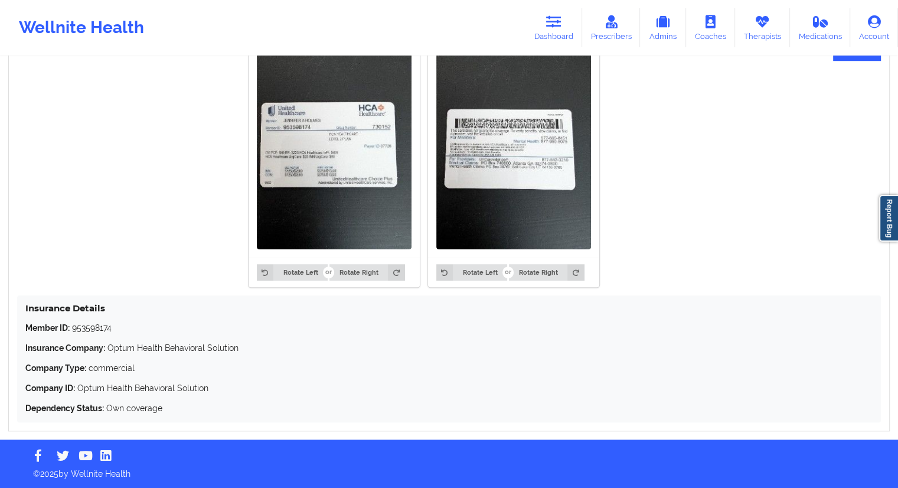 This screenshot has width=898, height=488. Describe the element at coordinates (449, 408) in the screenshot. I see `p: Own coverage` at that location.